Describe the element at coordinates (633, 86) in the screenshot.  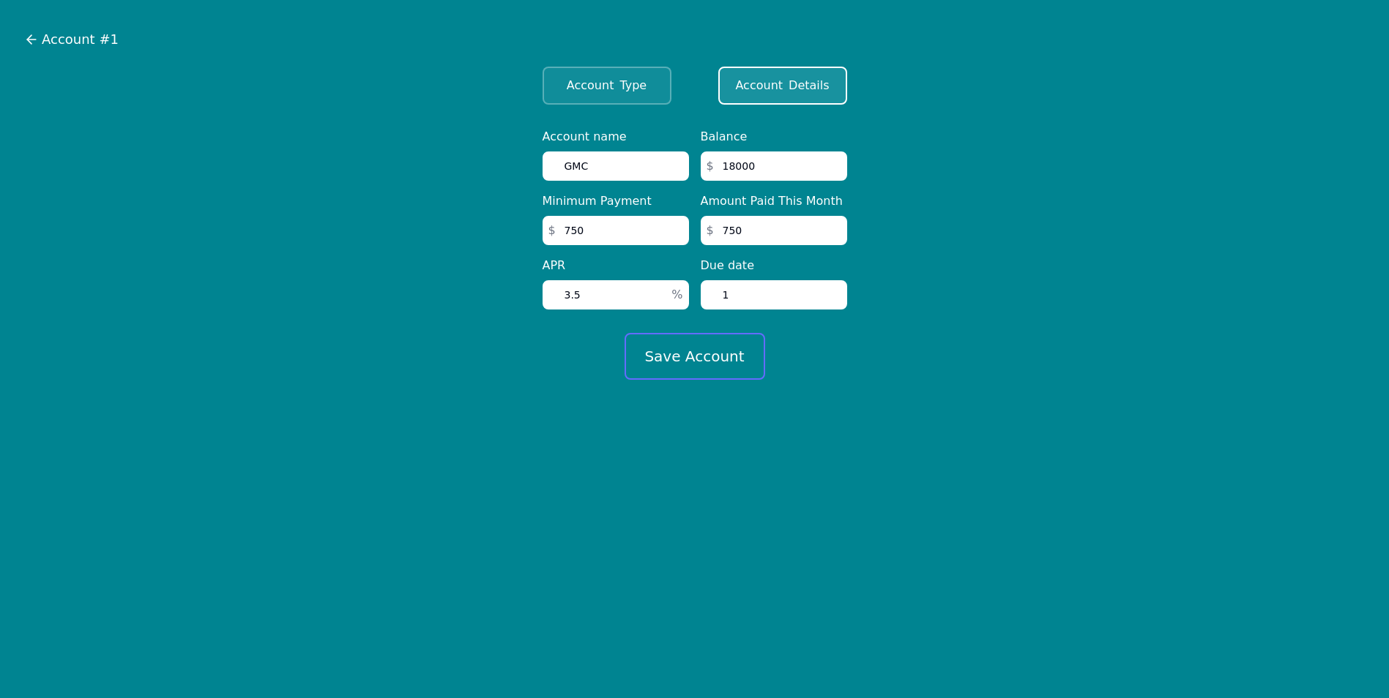
I see `span: Type` at that location.